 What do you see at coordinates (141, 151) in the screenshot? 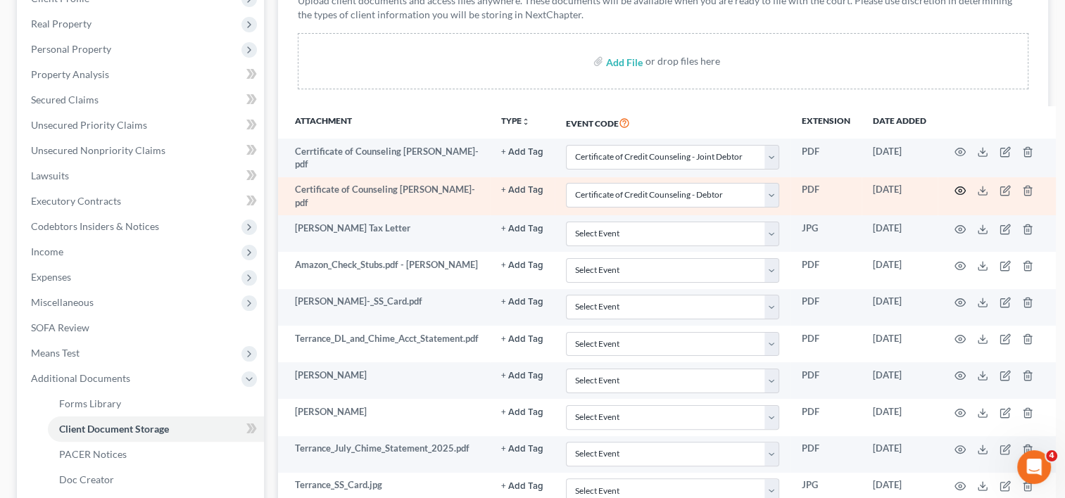
I see `a: Unsecured Nonpriority Claims` at bounding box center [141, 151].